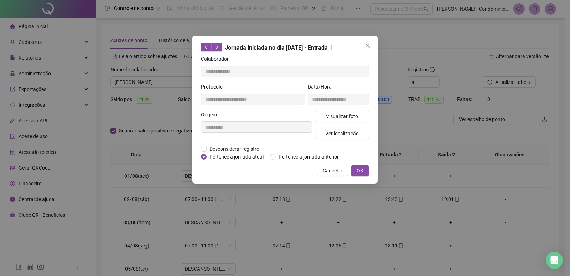 This screenshot has width=570, height=276. Describe the element at coordinates (214, 87) in the screenshot. I see `label: Protocolo` at that location.